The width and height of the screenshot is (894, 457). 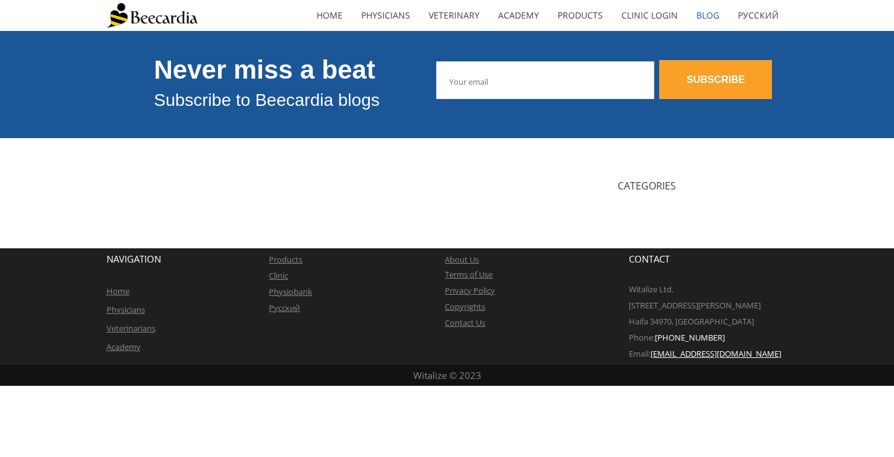 What do you see at coordinates (465, 307) in the screenshot?
I see `a: Copyrights` at bounding box center [465, 307].